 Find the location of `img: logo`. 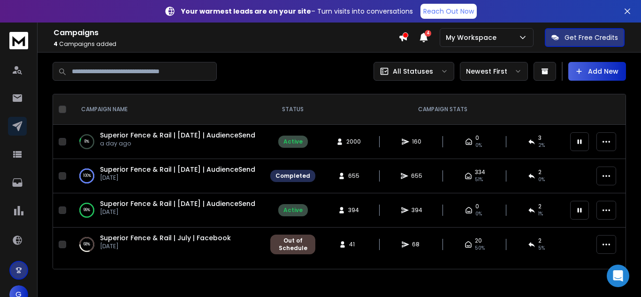

img: logo is located at coordinates (19, 40).